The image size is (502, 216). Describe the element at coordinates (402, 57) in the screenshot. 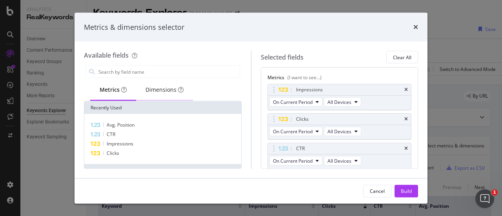

I see `div: Clear All` at that location.